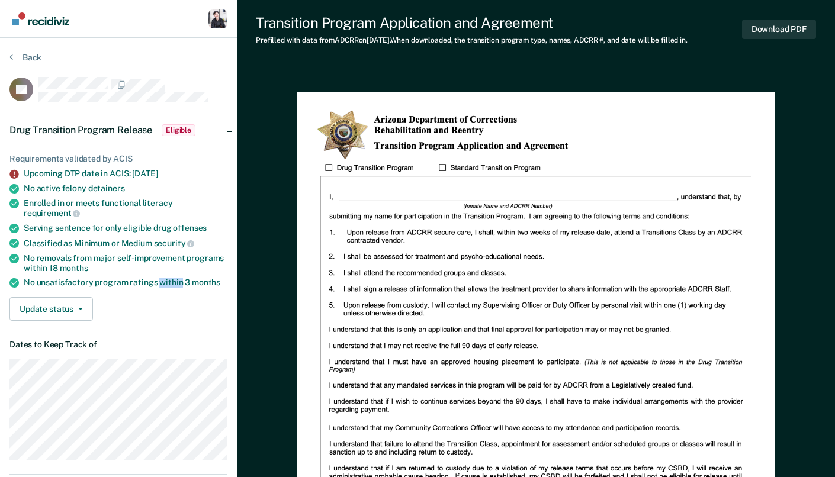  Describe the element at coordinates (107, 188) in the screenshot. I see `span: detainers` at that location.